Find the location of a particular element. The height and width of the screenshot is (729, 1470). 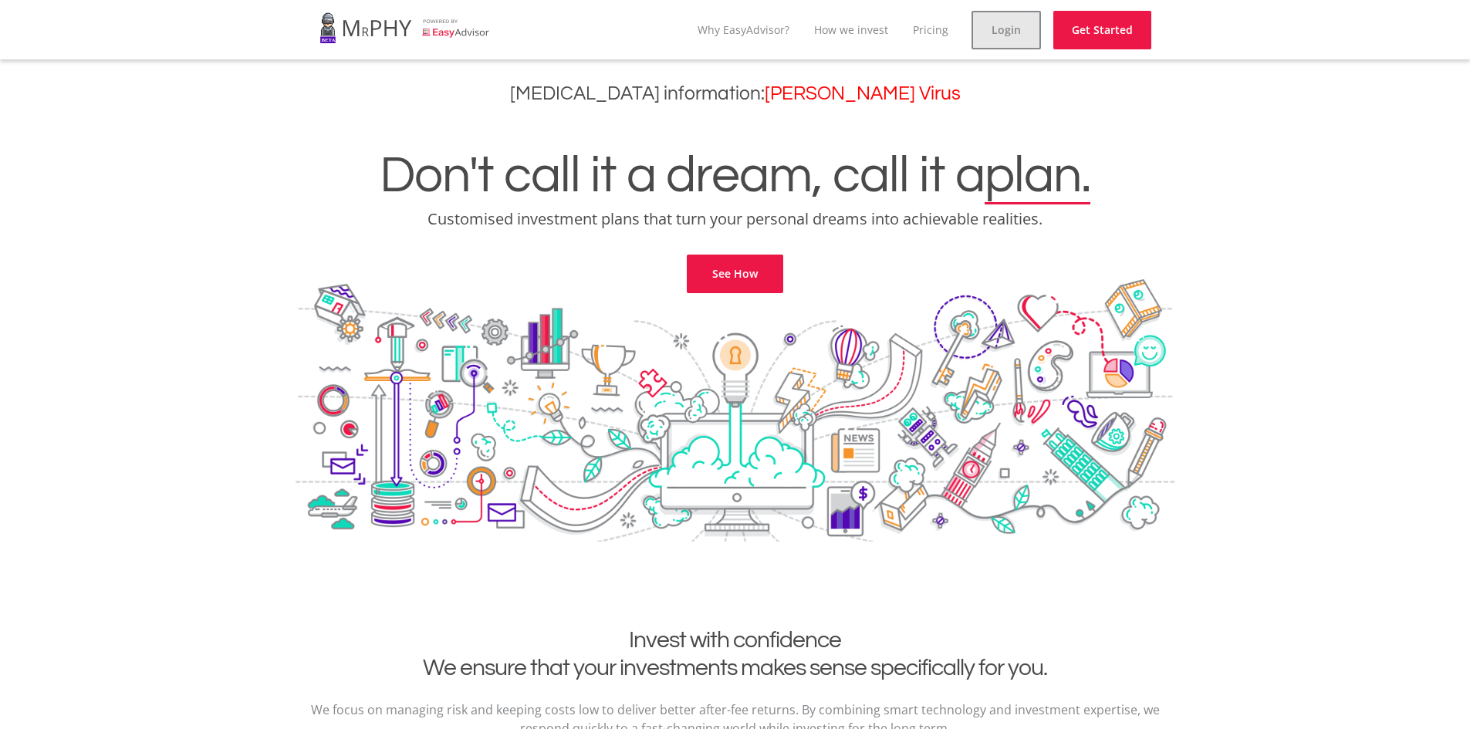

h2: Invest with confidence We ensure that your investments makes sense specifically for you. is located at coordinates (735, 654).